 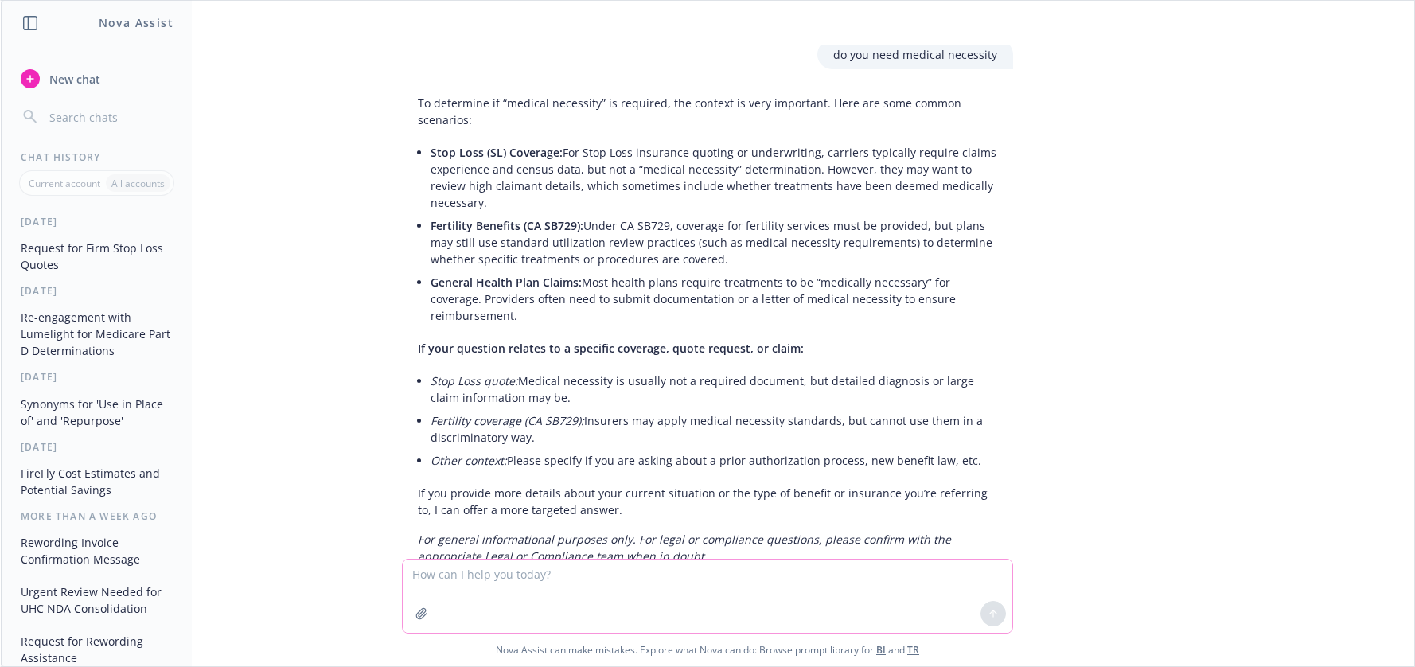 What do you see at coordinates (714, 178) in the screenshot?
I see `li: For Stop Loss insurance quoting or underwriting, carriers typically require claims experience and...` at bounding box center [714, 178].